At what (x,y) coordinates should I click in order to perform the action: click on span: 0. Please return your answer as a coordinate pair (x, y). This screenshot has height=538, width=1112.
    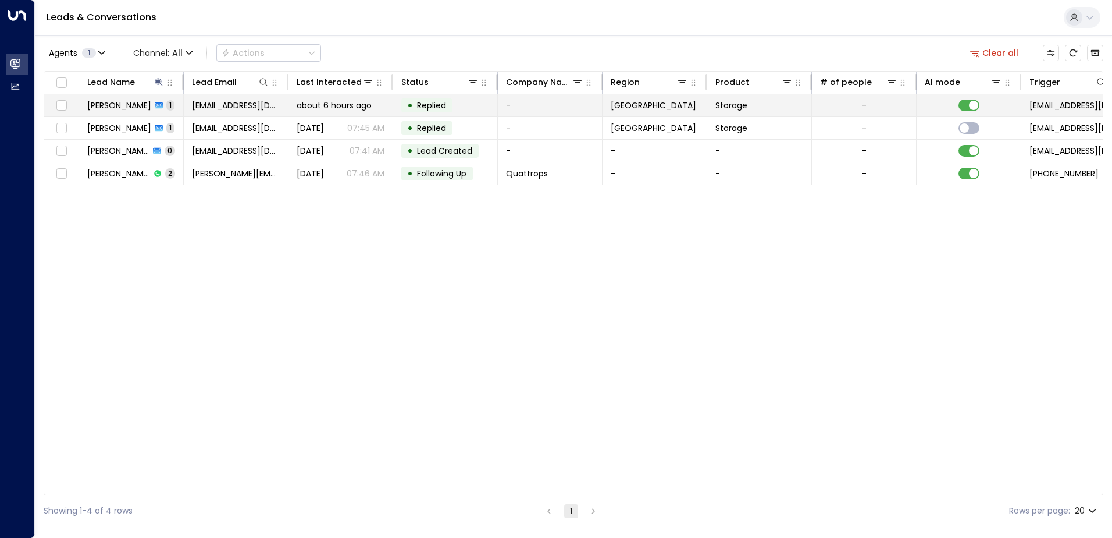
    Looking at the image, I should click on (170, 150).